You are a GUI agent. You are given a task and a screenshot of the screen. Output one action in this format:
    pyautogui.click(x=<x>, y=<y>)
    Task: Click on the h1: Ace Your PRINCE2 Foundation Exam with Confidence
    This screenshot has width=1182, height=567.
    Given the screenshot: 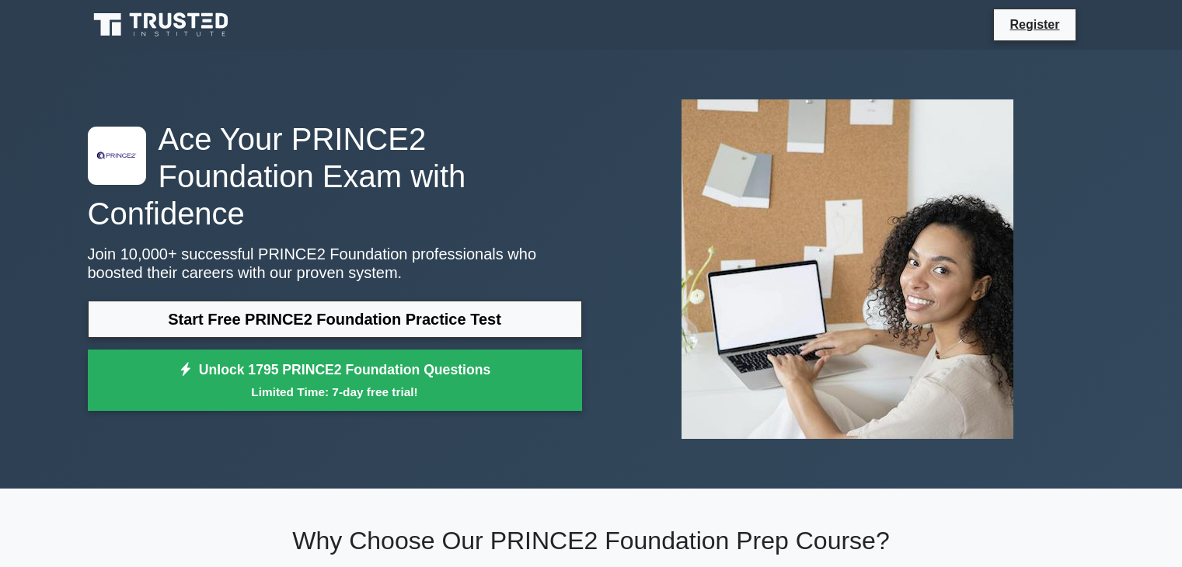 What is the action you would take?
    pyautogui.click(x=335, y=176)
    